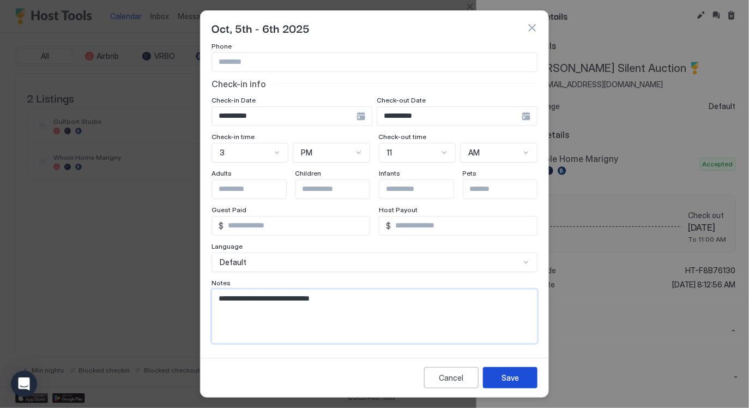 This screenshot has height=408, width=749. Describe the element at coordinates (306, 153) in the screenshot. I see `span: PM` at that location.